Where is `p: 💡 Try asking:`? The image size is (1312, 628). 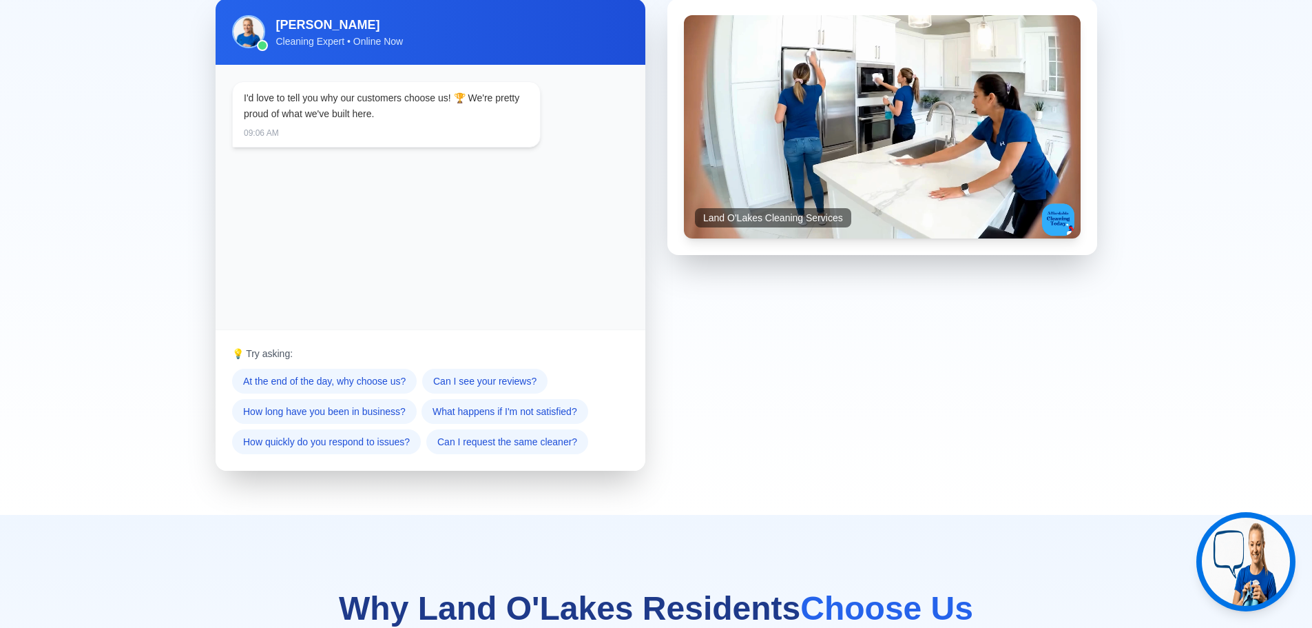 p: 💡 Try asking: is located at coordinates (431, 353).